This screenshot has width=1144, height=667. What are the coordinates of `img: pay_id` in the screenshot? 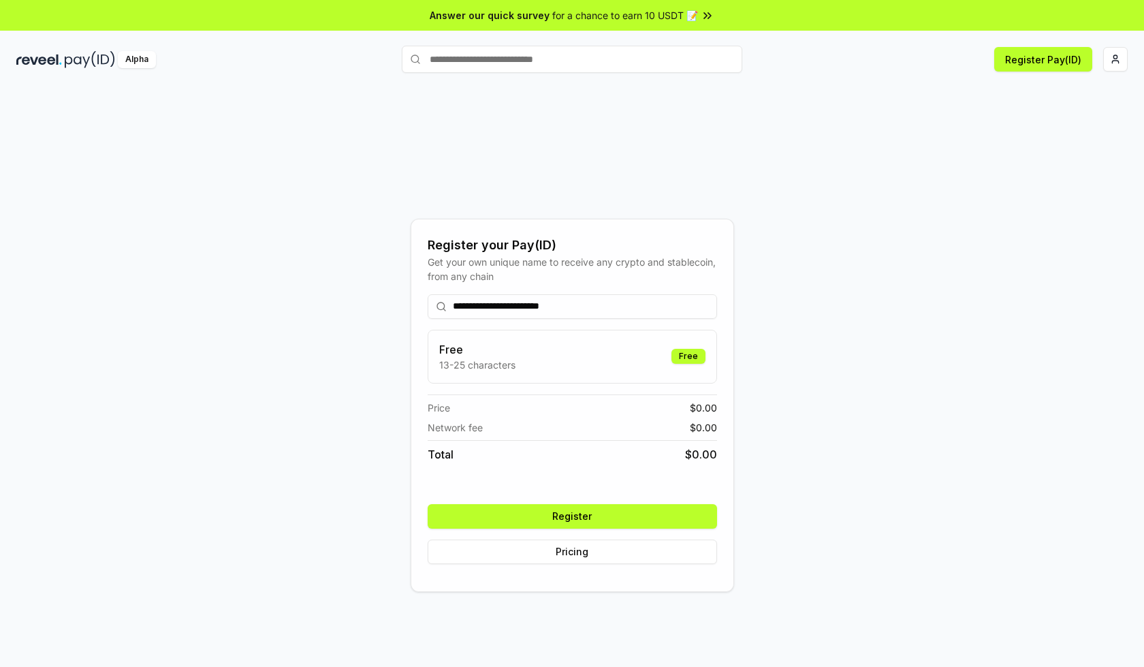 It's located at (90, 59).